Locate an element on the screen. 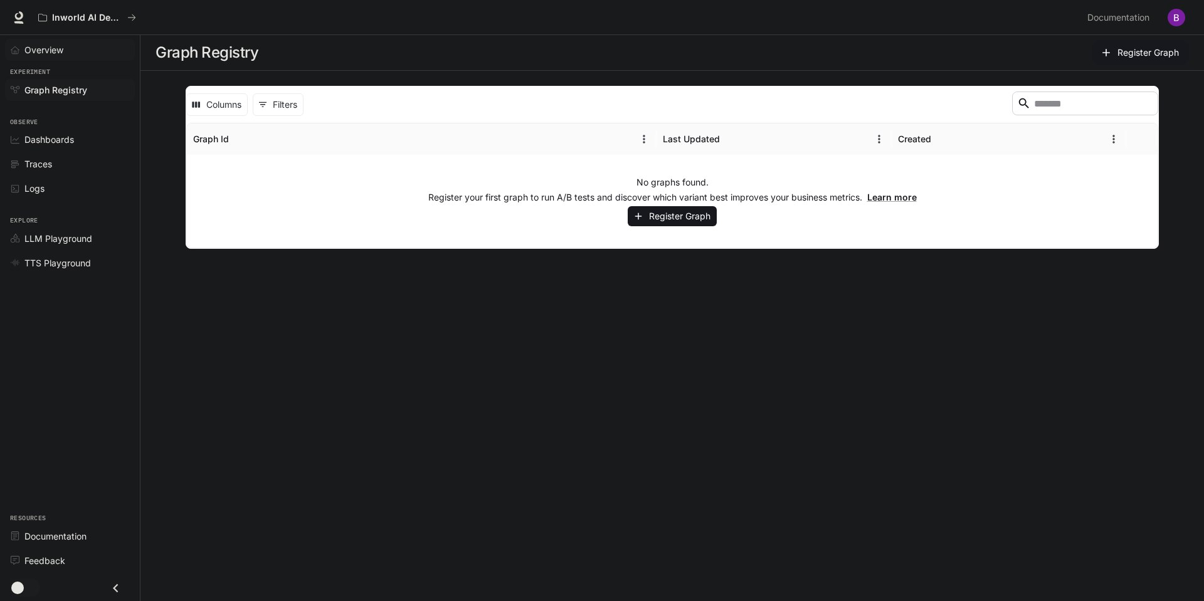 The image size is (1204, 601). a: Traces is located at coordinates (70, 164).